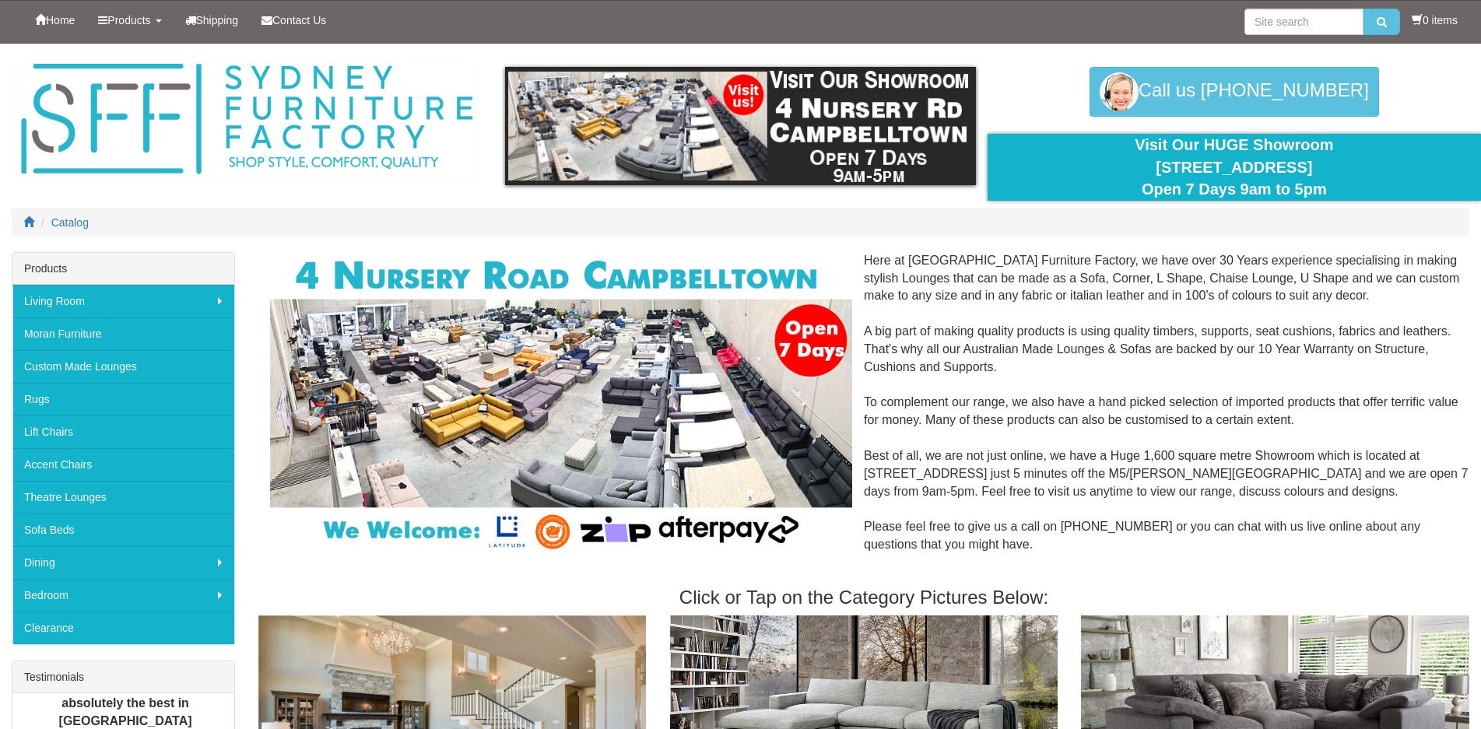 The image size is (1481, 729). What do you see at coordinates (123, 628) in the screenshot?
I see `a: Clearance` at bounding box center [123, 628].